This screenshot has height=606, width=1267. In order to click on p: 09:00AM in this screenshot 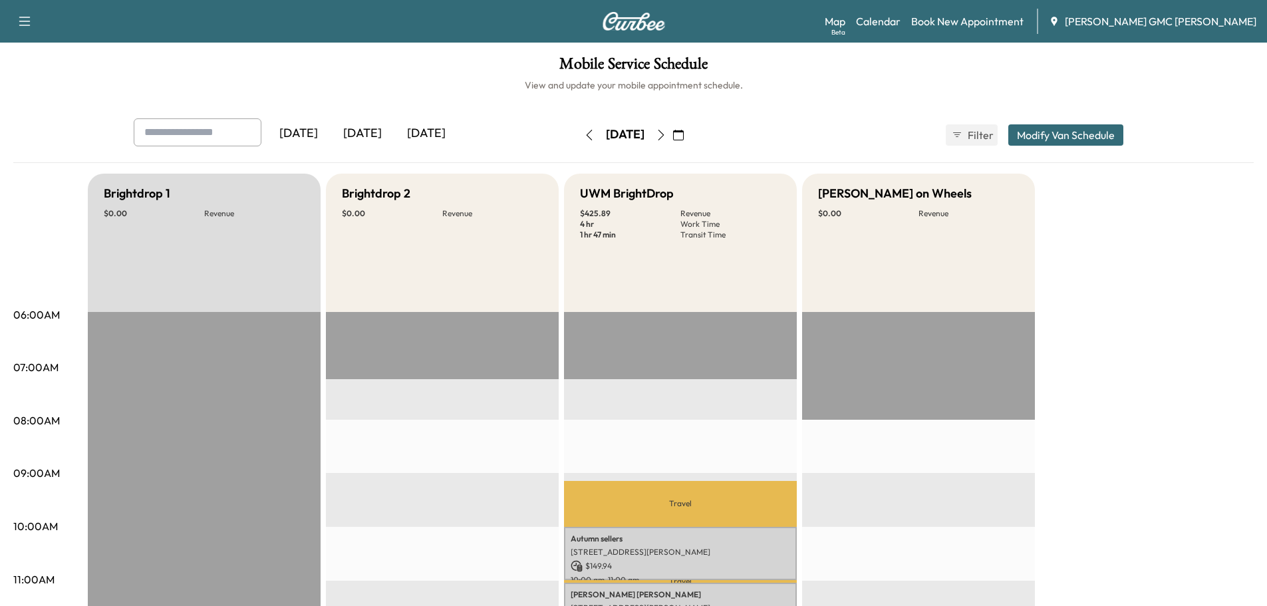, I will do `click(37, 473)`.